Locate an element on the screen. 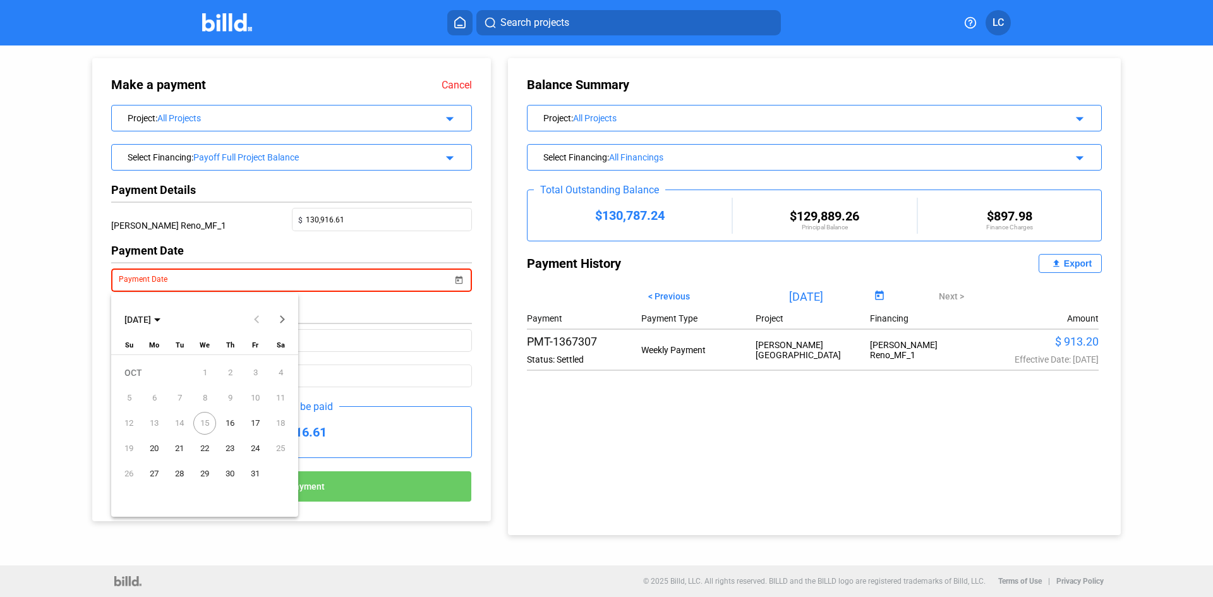 This screenshot has height=597, width=1213. span: Th is located at coordinates (230, 345).